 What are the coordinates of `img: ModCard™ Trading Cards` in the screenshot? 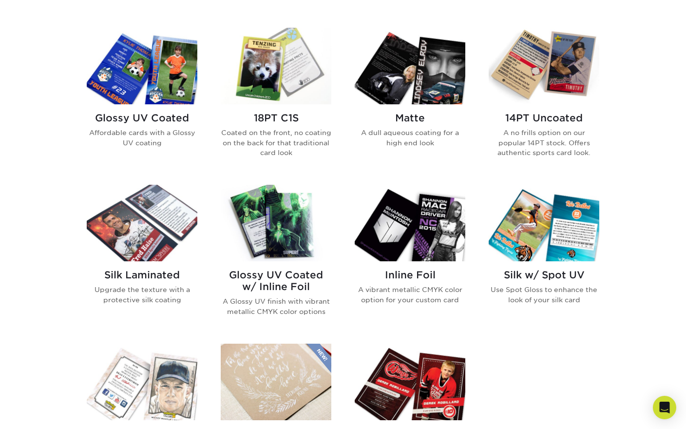 It's located at (410, 381).